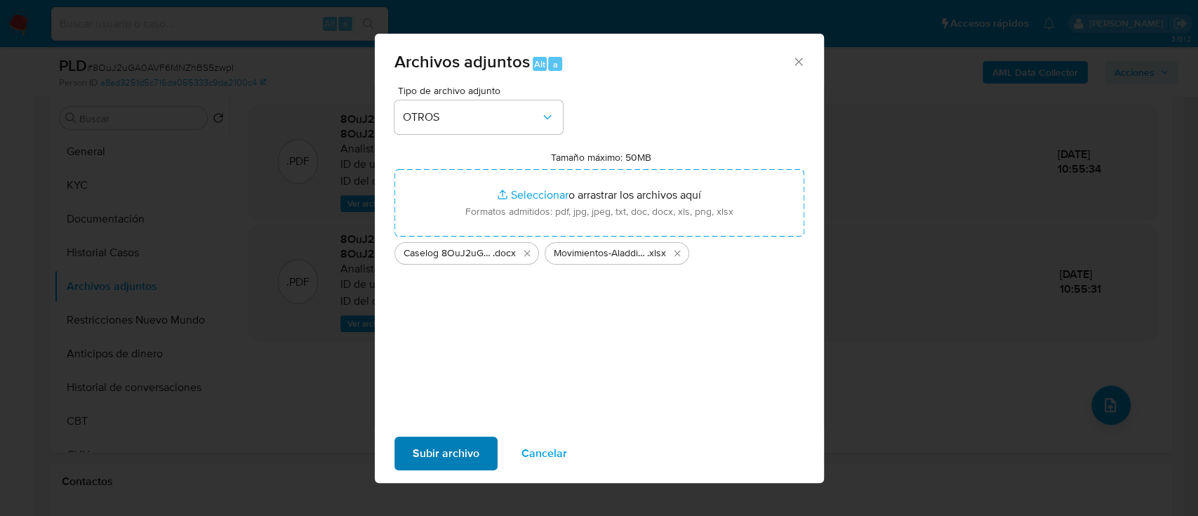 Image resolution: width=1198 pixels, height=516 pixels. I want to click on span: a, so click(555, 64).